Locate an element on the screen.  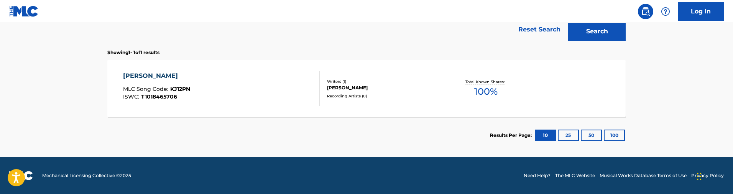
img: MLC Logo is located at coordinates (24, 11).